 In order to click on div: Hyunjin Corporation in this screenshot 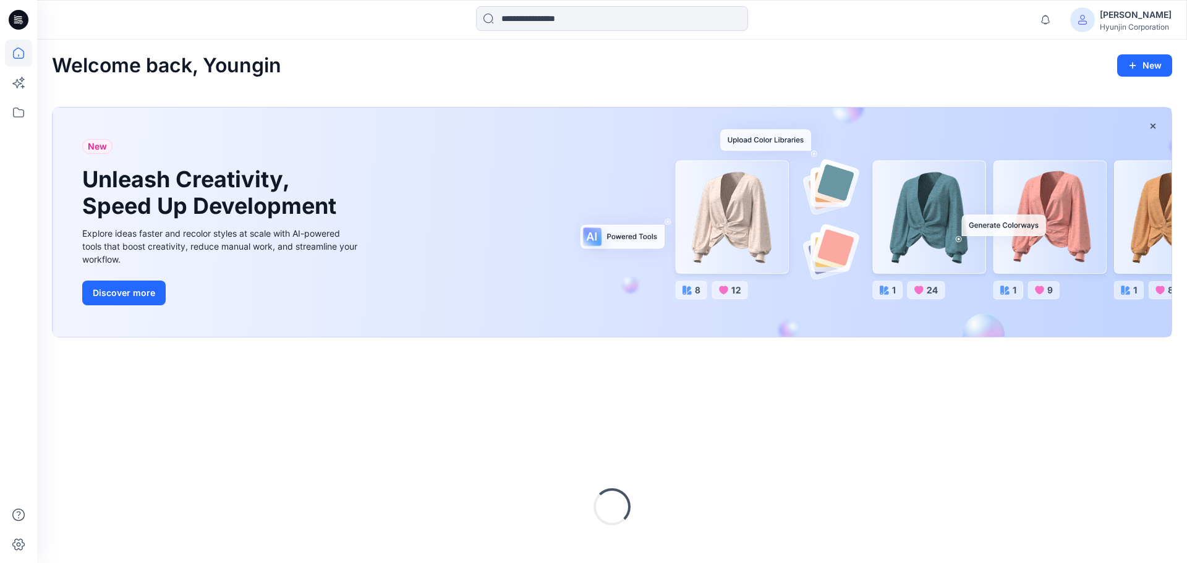, I will do `click(1135, 27)`.